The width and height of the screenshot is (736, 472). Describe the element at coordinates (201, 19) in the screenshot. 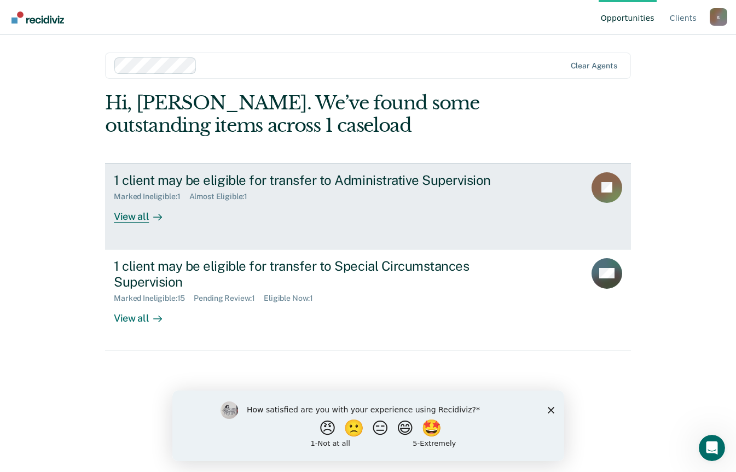

I see `div: How satisfied are you with your experience using Recidiviz?` at that location.